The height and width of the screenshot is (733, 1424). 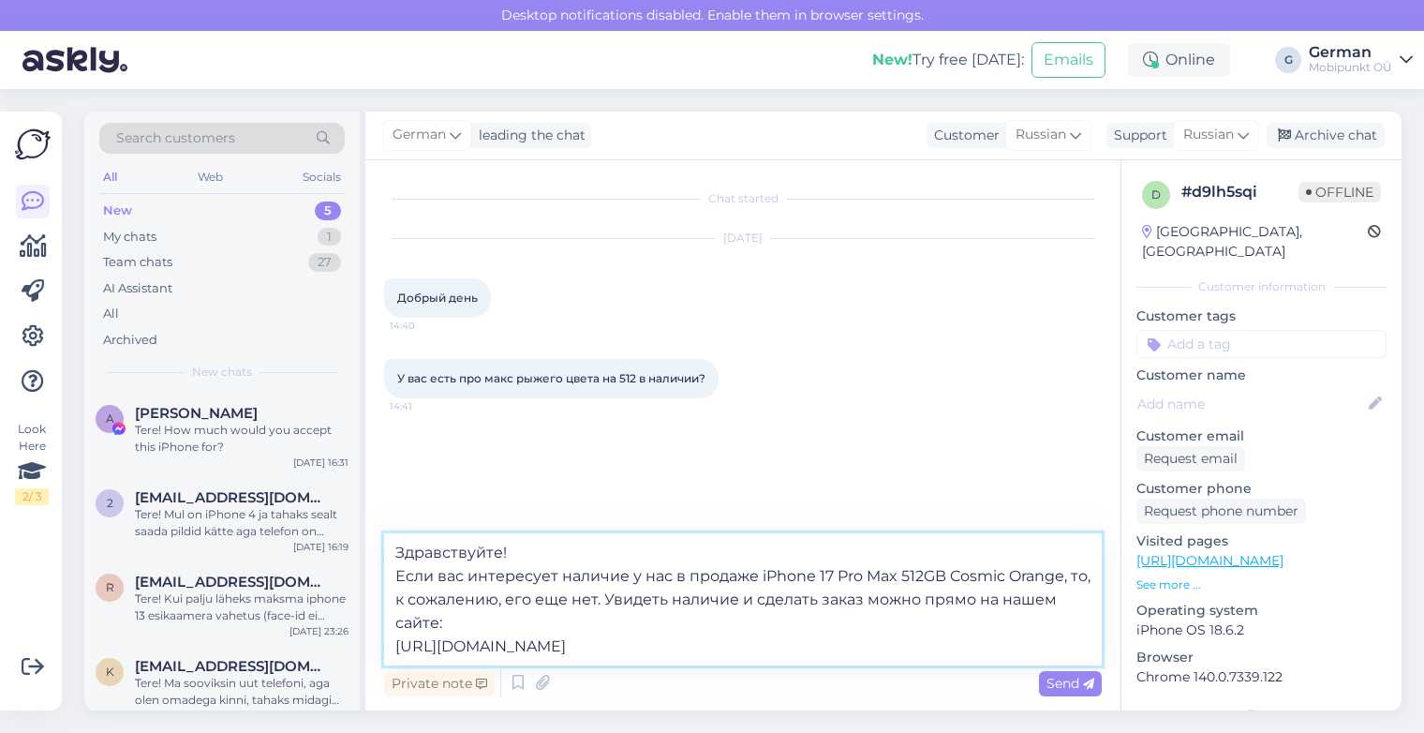 What do you see at coordinates (129, 237) in the screenshot?
I see `div: My chats` at bounding box center [129, 237].